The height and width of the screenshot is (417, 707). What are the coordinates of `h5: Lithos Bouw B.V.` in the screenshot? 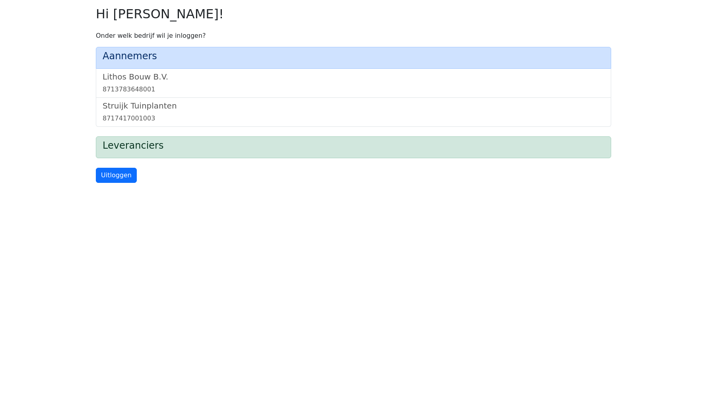 It's located at (354, 77).